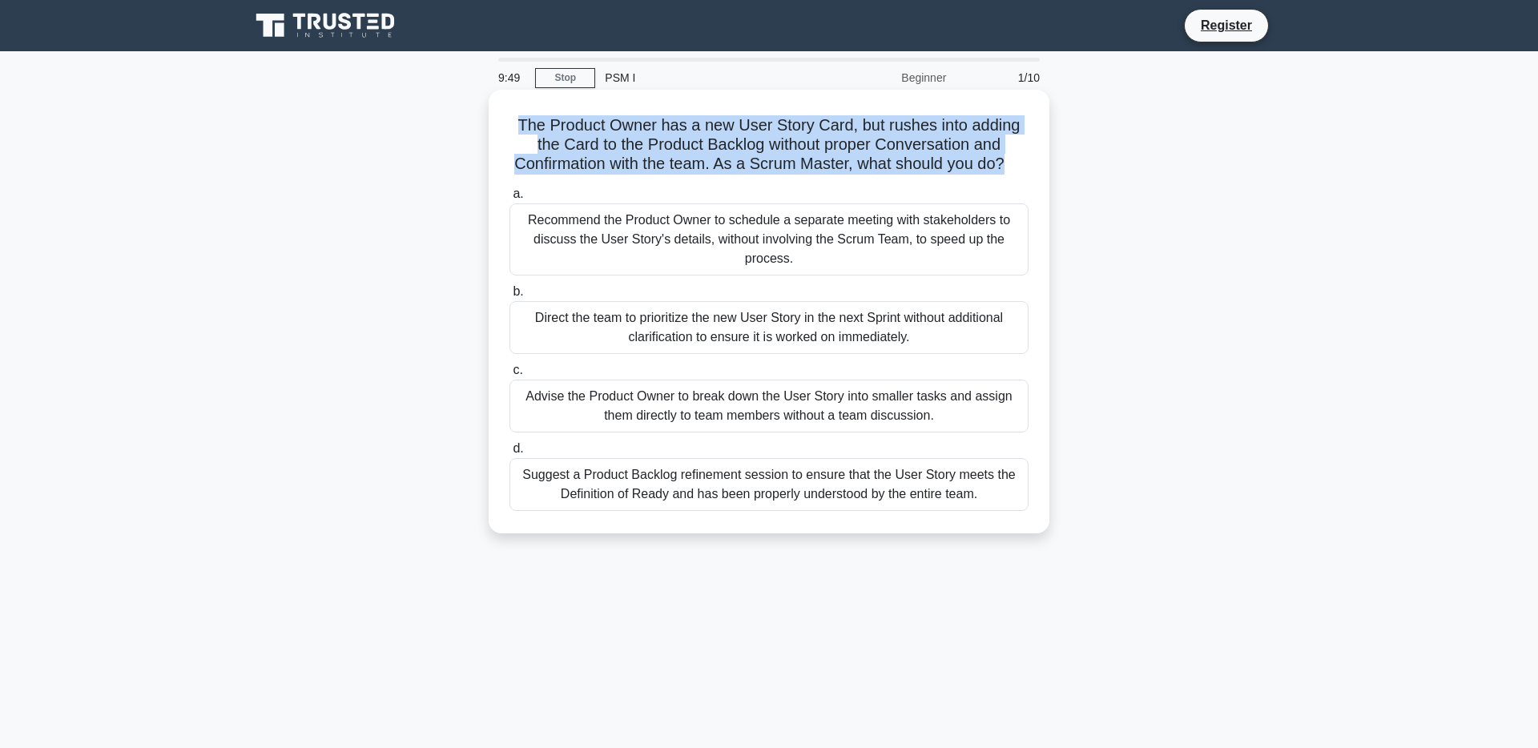 The image size is (1538, 748). What do you see at coordinates (705, 78) in the screenshot?
I see `div: PSM I` at bounding box center [705, 78].